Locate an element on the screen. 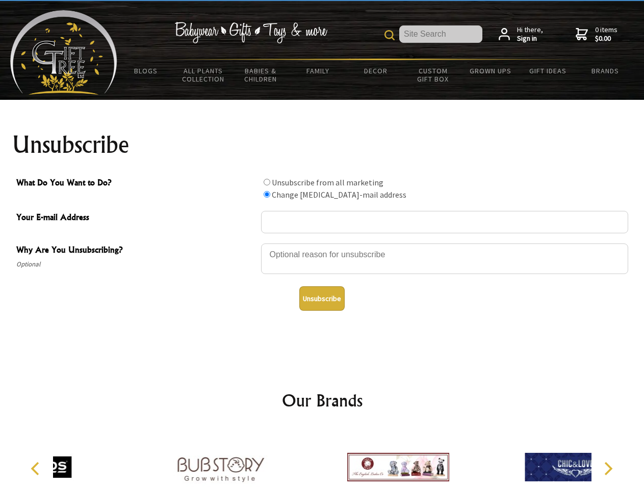 Image resolution: width=644 pixels, height=489 pixels. h2: Our Brands is located at coordinates (322, 401).